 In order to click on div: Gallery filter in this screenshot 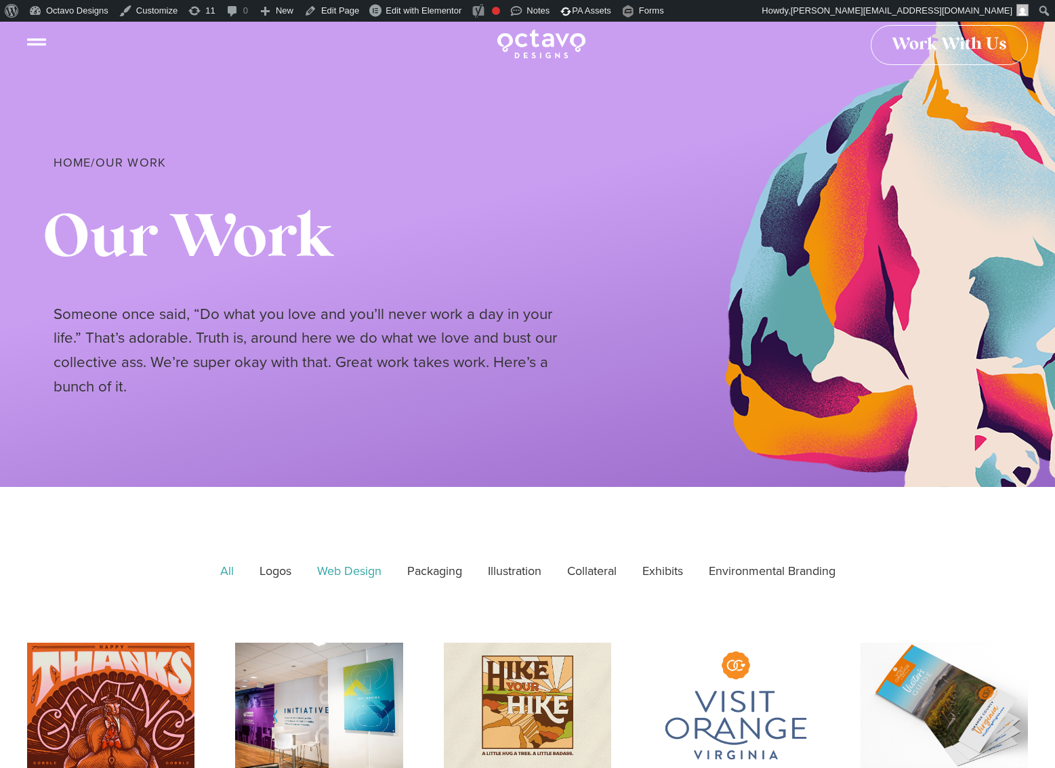, I will do `click(527, 572)`.